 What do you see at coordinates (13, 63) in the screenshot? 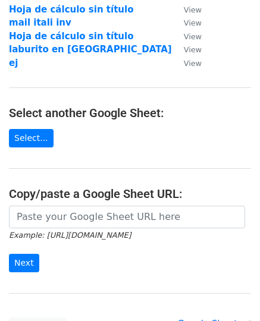
I see `strong: ej` at bounding box center [13, 63].